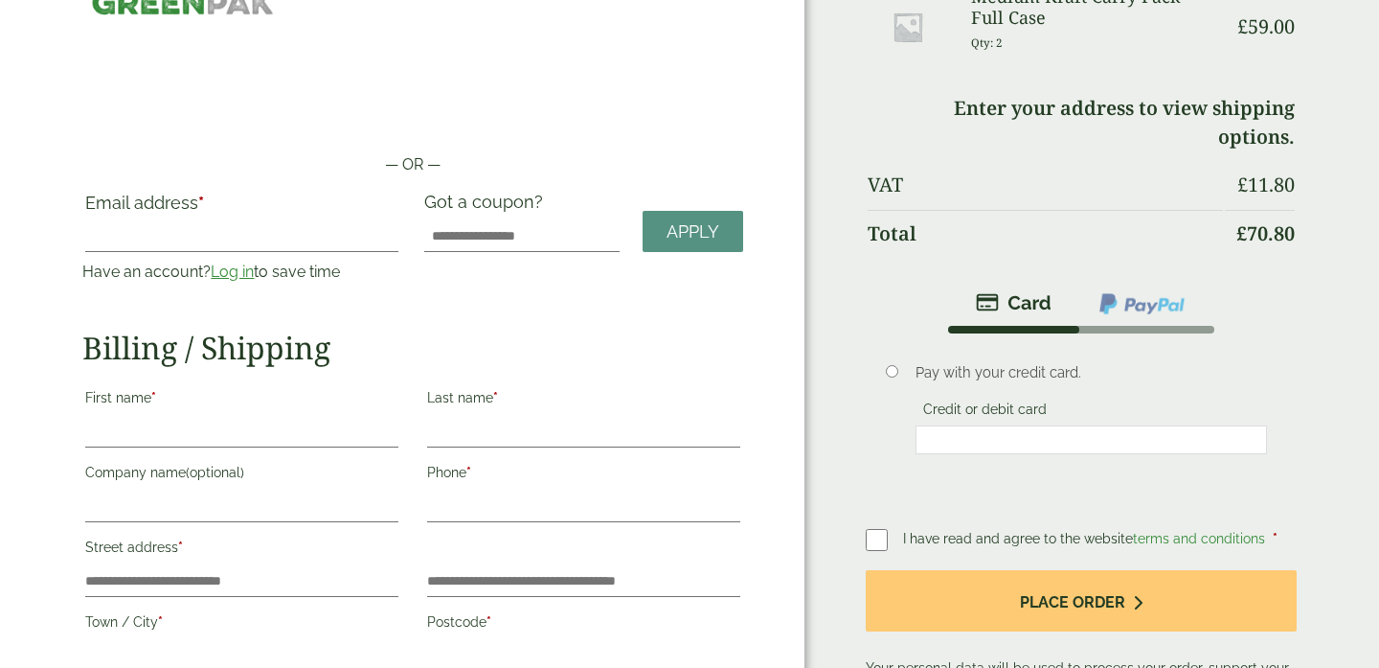 The image size is (1379, 668). Describe the element at coordinates (1081, 123) in the screenshot. I see `td: Enter your address to view shipping options.` at that location.